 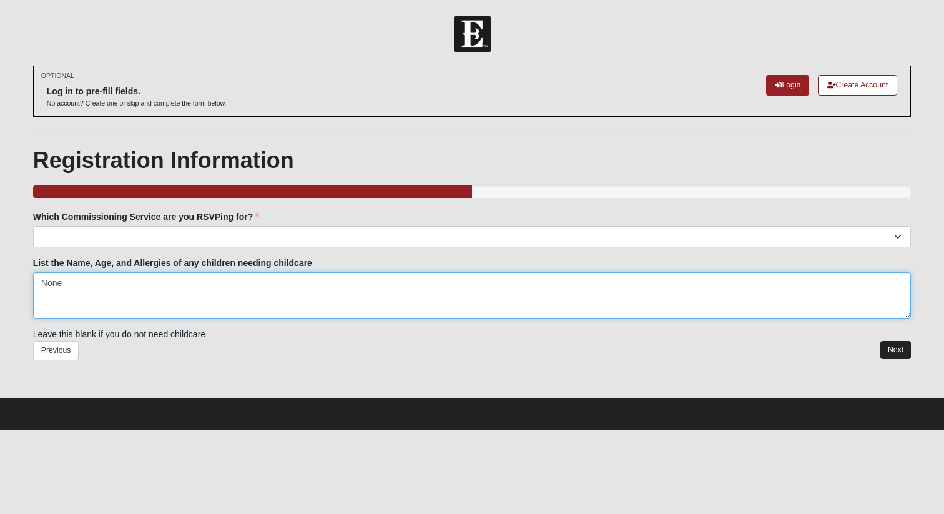 What do you see at coordinates (146, 217) in the screenshot?
I see `label: Which Commissioning Service are you RSVPing for?` at bounding box center [146, 217].